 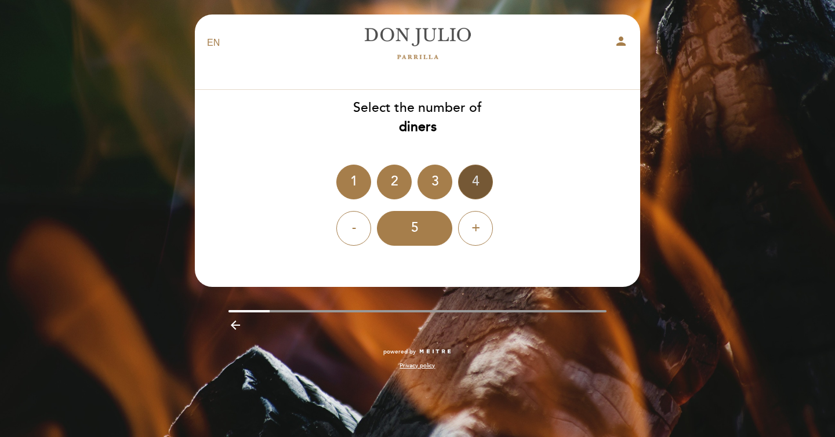 I want to click on i: arrow_backward, so click(x=236, y=325).